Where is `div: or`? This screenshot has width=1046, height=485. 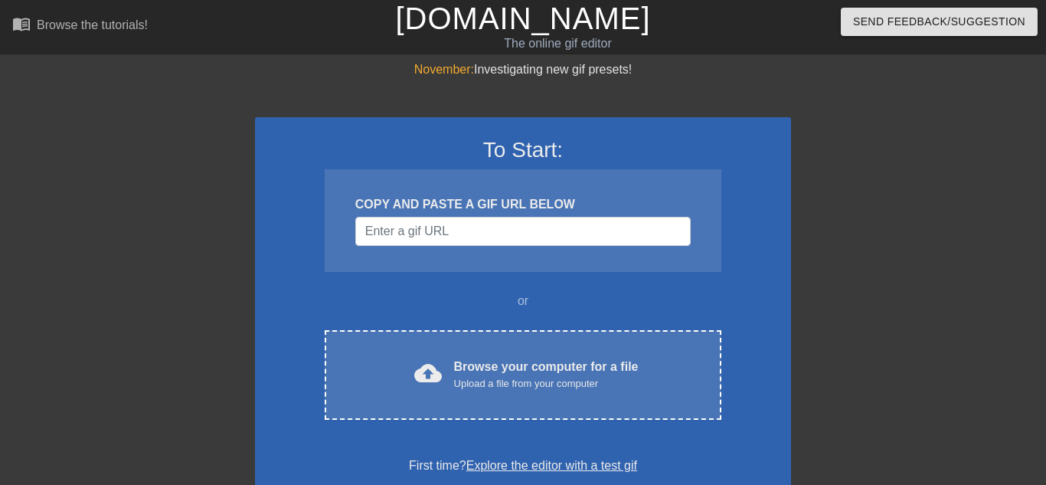 div: or is located at coordinates (523, 301).